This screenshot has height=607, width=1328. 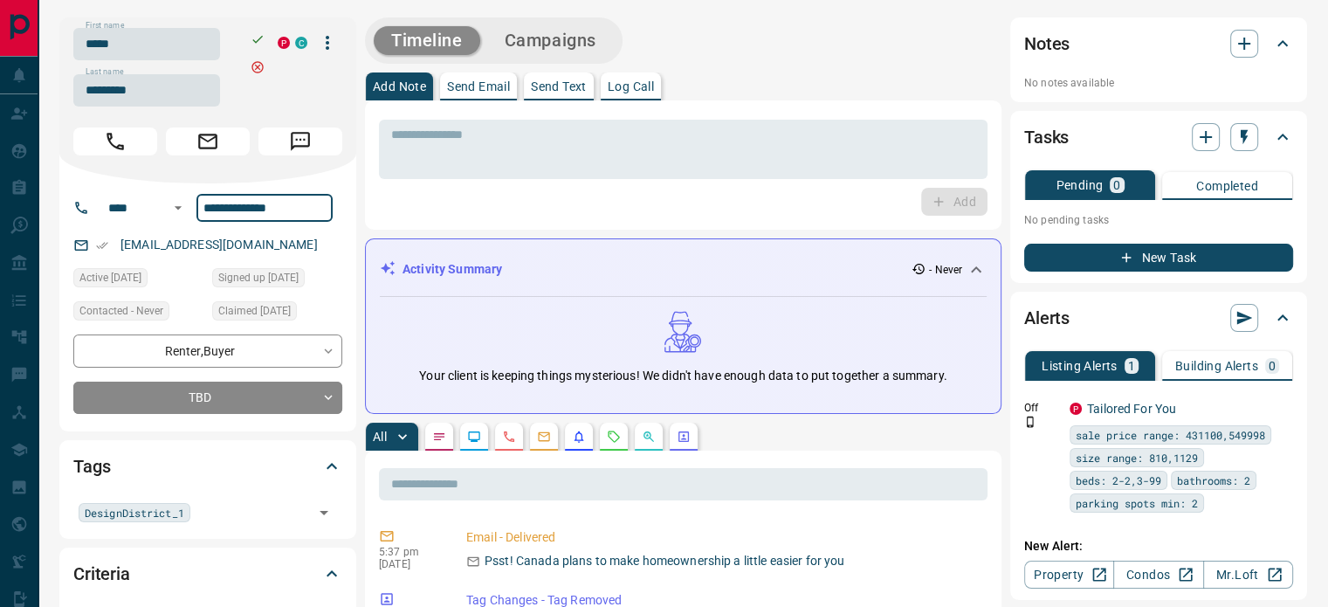 I want to click on label: Last name, so click(x=105, y=72).